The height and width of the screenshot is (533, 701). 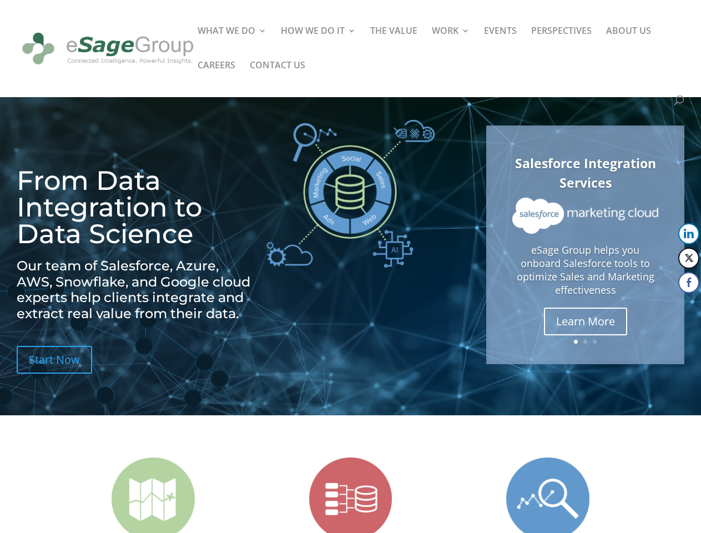 What do you see at coordinates (108, 49) in the screenshot?
I see `img: eSage Group` at bounding box center [108, 49].